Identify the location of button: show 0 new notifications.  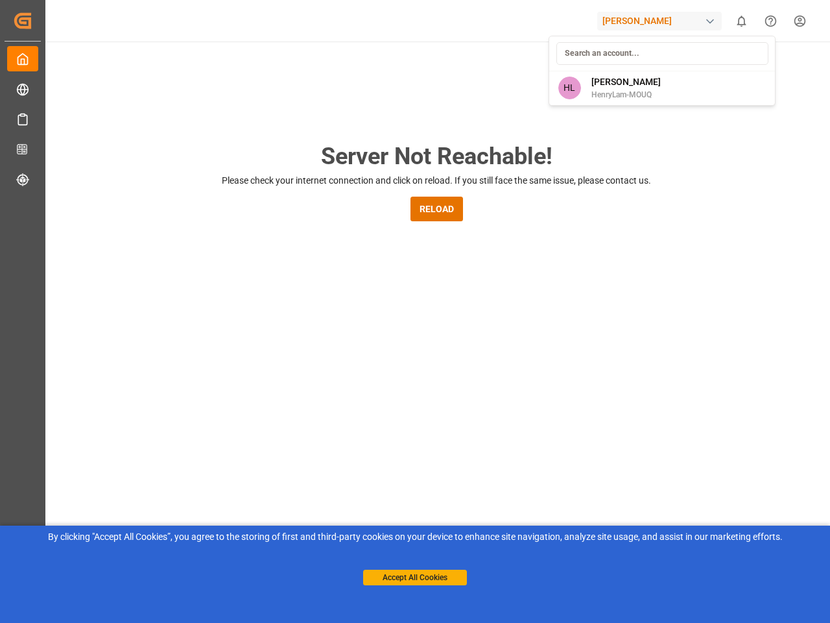
(742, 21).